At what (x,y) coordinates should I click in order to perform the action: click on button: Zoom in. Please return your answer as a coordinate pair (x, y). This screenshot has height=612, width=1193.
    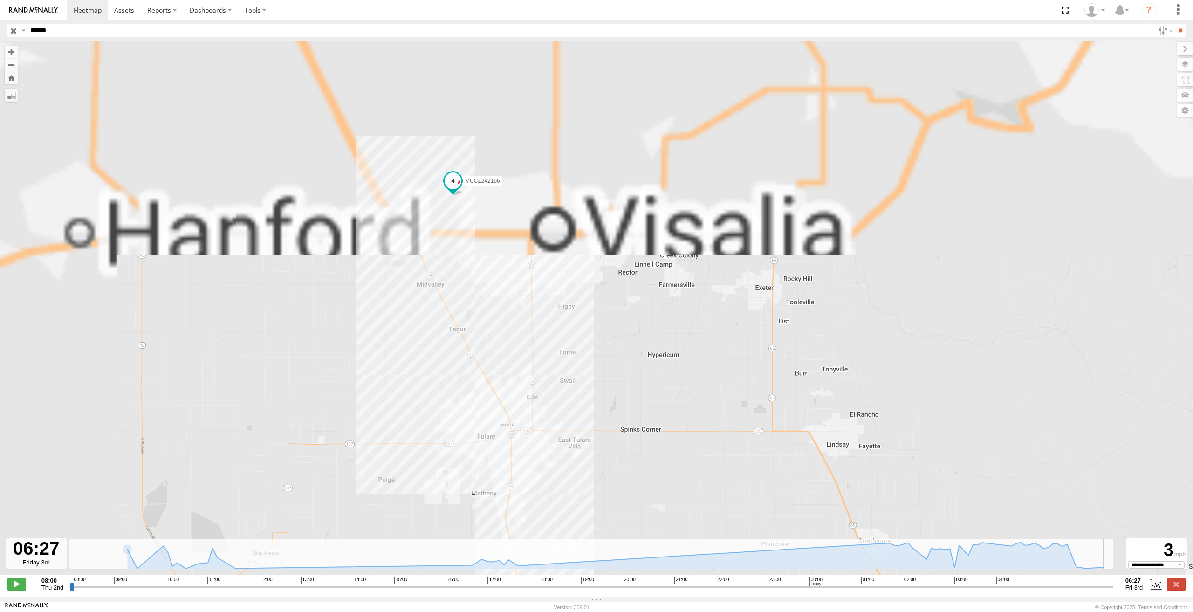
    Looking at the image, I should click on (11, 52).